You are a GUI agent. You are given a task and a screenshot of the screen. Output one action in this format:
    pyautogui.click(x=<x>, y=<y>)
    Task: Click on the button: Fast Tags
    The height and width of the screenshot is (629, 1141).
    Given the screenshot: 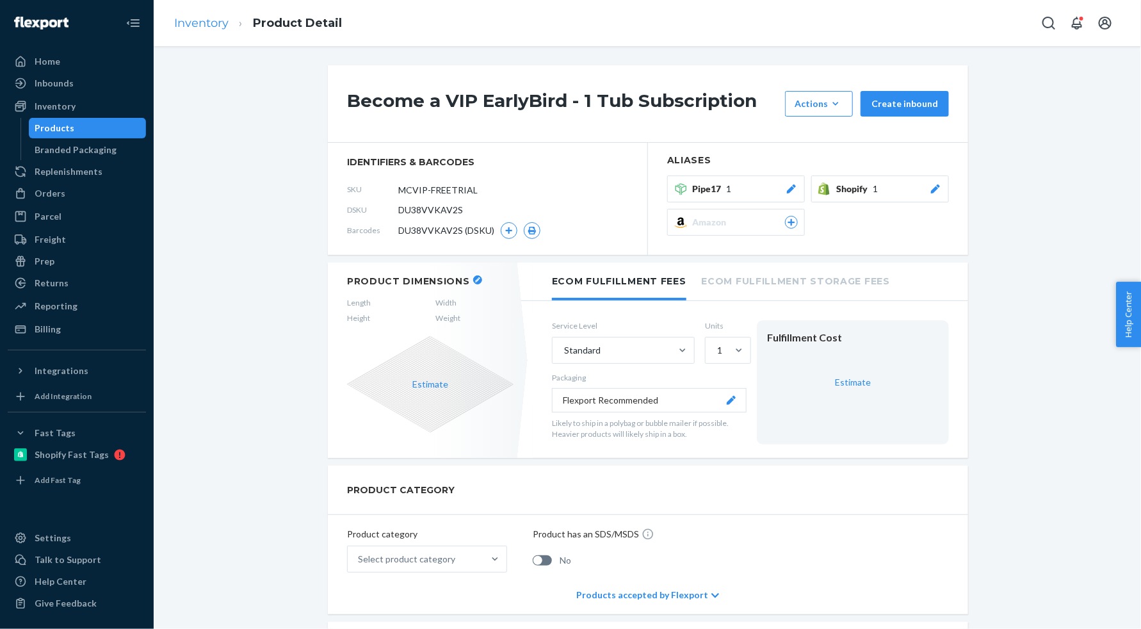 What is the action you would take?
    pyautogui.click(x=77, y=433)
    